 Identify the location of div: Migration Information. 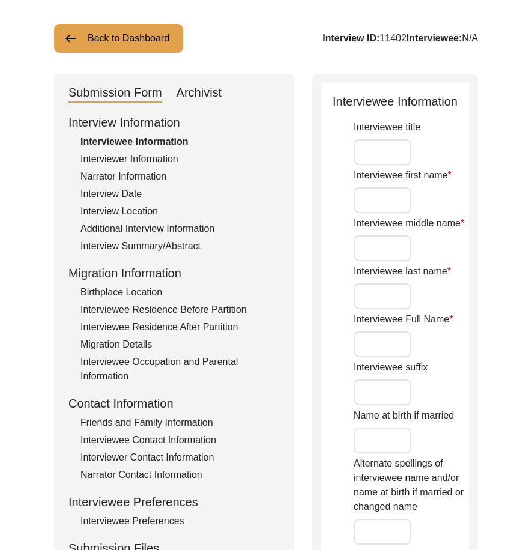
(174, 273).